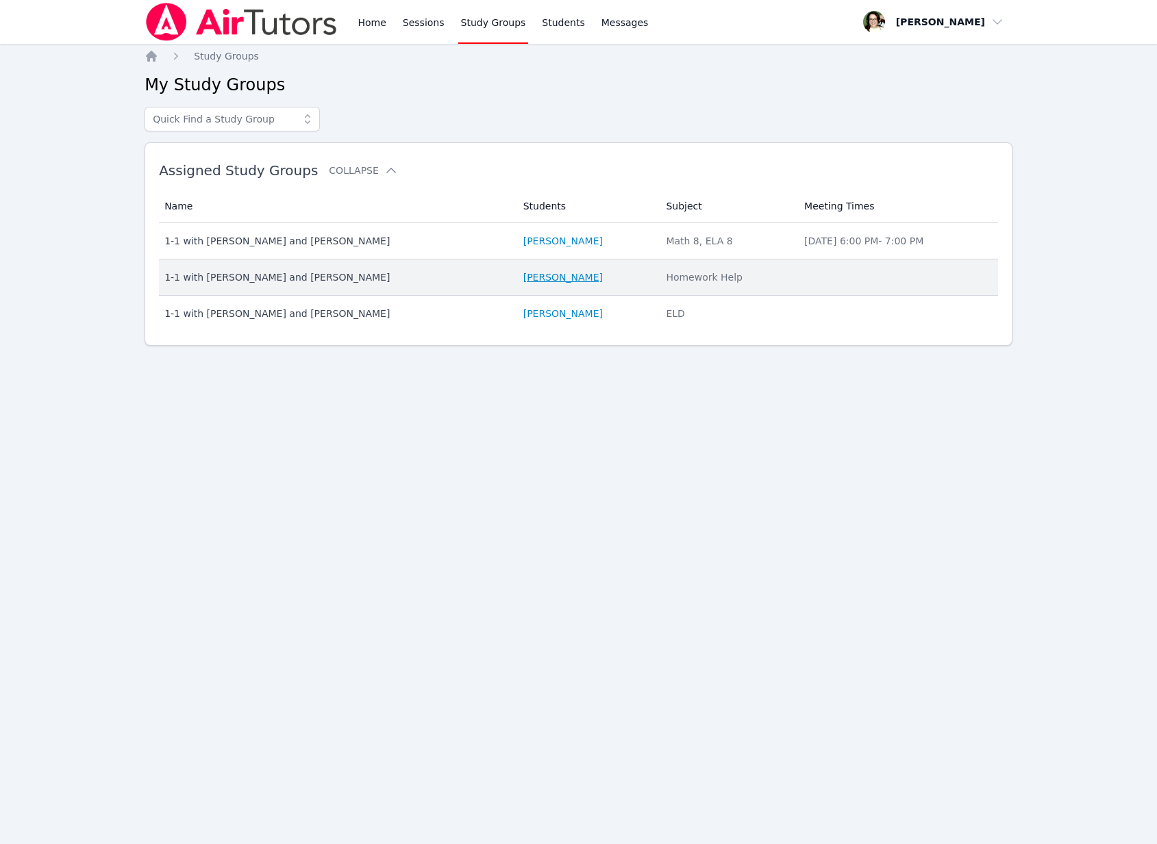  What do you see at coordinates (578, 56) in the screenshot?
I see `nav: Breadcrumb` at bounding box center [578, 56].